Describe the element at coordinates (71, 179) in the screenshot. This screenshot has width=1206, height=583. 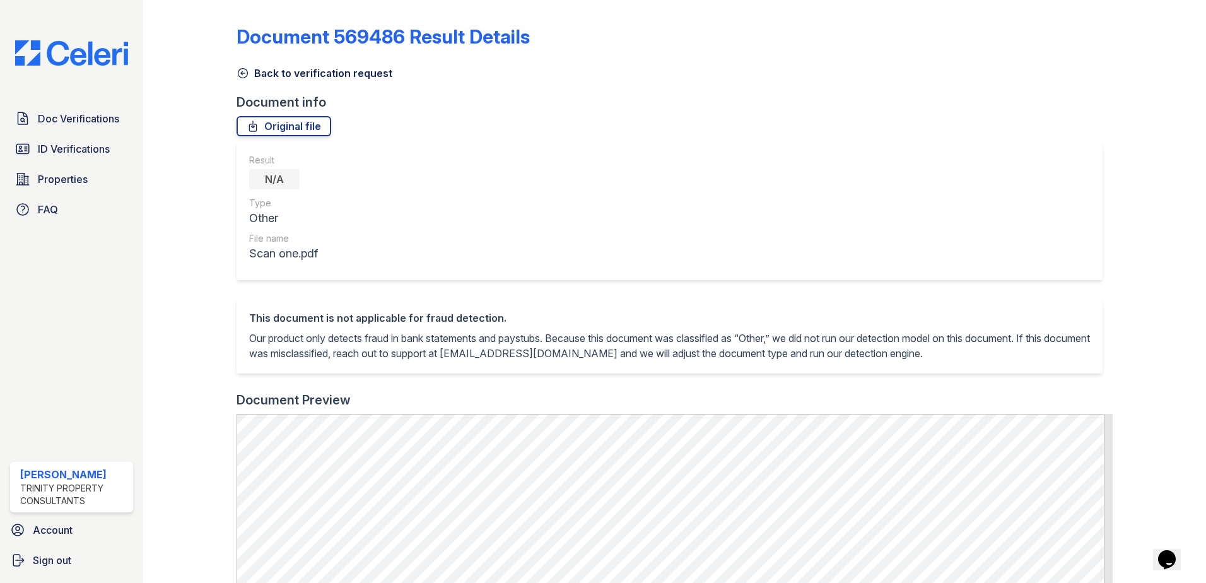
I see `a: Properties` at that location.